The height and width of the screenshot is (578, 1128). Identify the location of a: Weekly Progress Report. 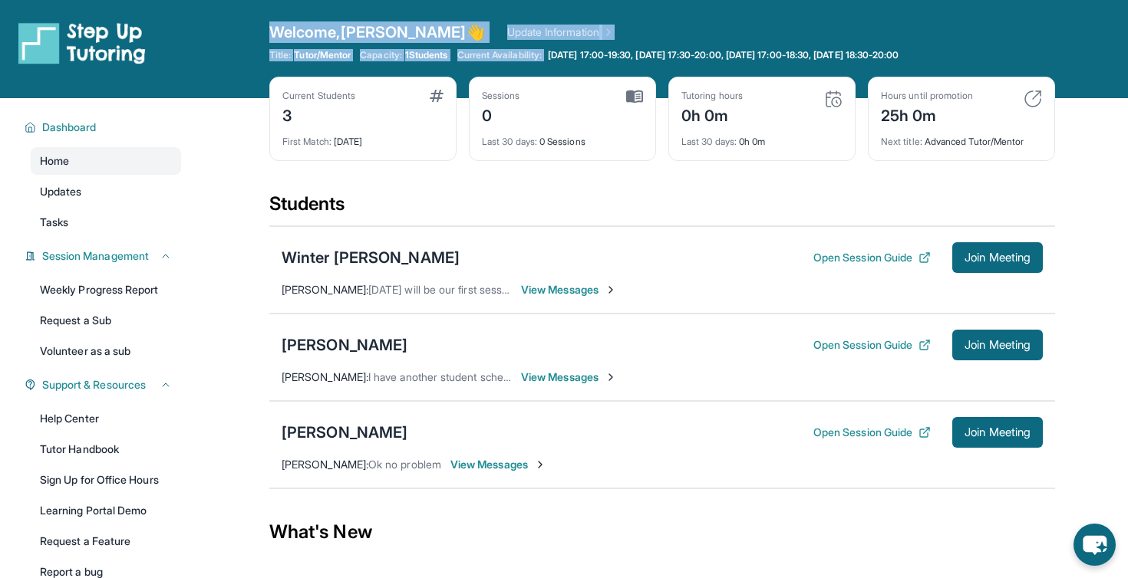
(106, 290).